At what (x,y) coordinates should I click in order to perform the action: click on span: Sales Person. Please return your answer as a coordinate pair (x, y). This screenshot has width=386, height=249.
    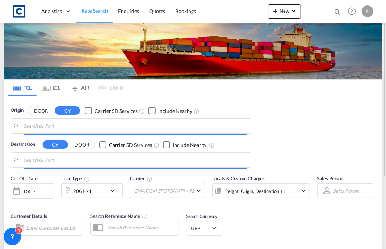
    Looking at the image, I should click on (330, 179).